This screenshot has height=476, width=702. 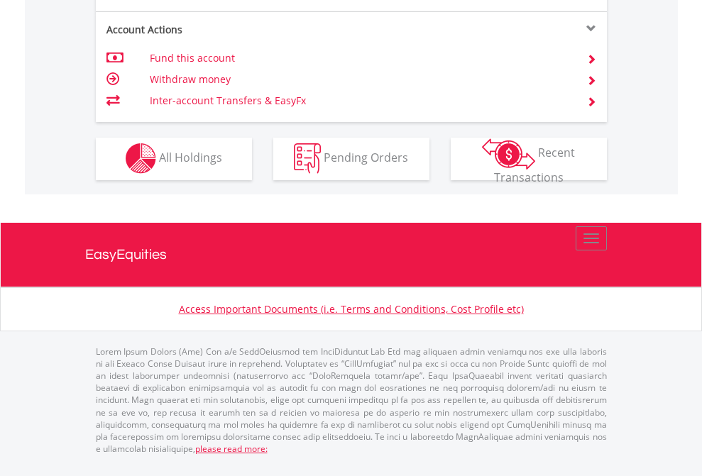 I want to click on div: EasyEquities, so click(x=351, y=255).